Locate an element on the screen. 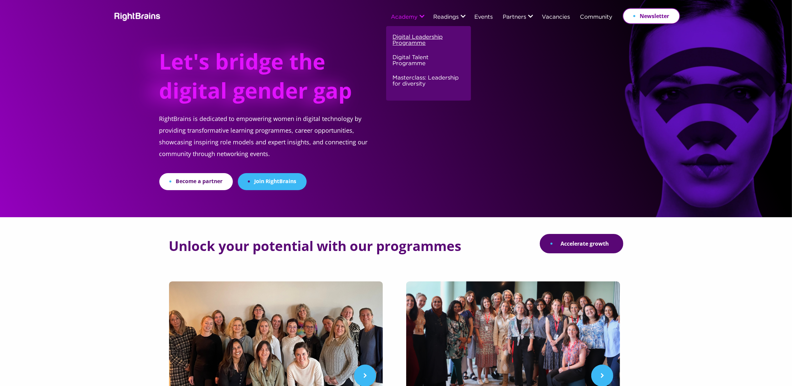 The image size is (792, 386). a: Join RightBrains is located at coordinates (272, 181).